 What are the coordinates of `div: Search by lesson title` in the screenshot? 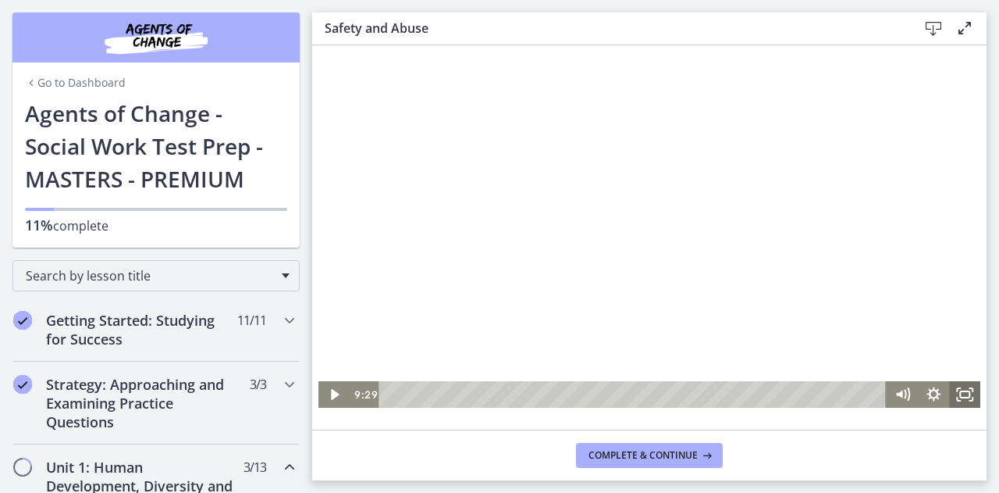 It's located at (156, 276).